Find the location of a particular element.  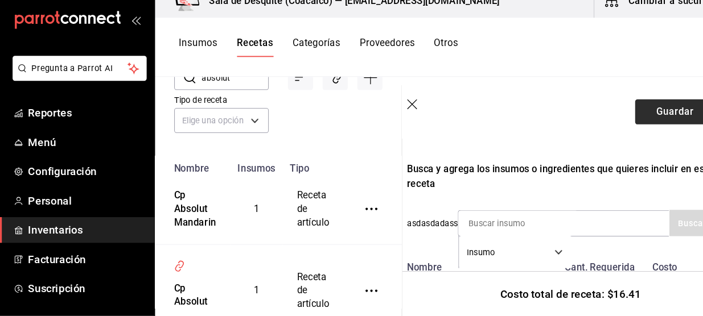

div: Elige una opción is located at coordinates (211, 130).